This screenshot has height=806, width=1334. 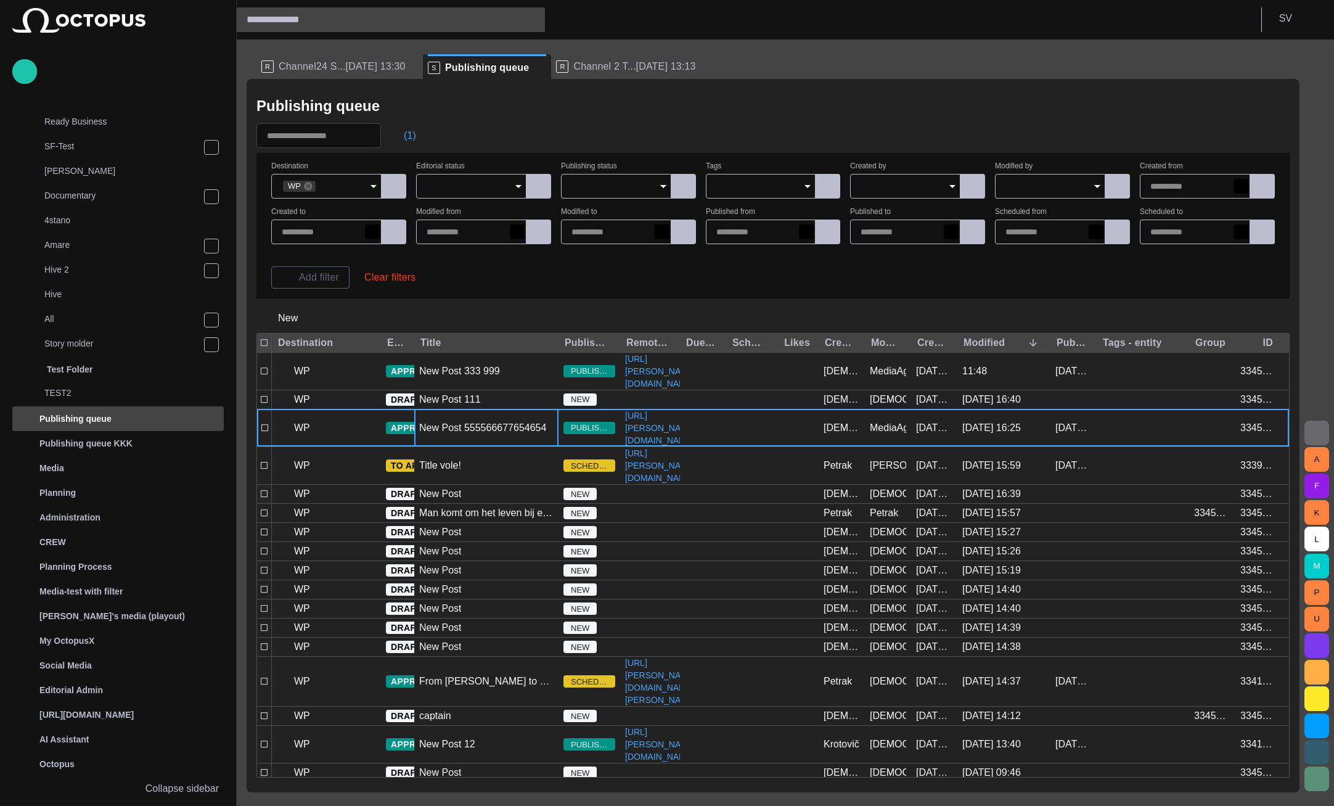 I want to click on p: Amare, so click(x=124, y=245).